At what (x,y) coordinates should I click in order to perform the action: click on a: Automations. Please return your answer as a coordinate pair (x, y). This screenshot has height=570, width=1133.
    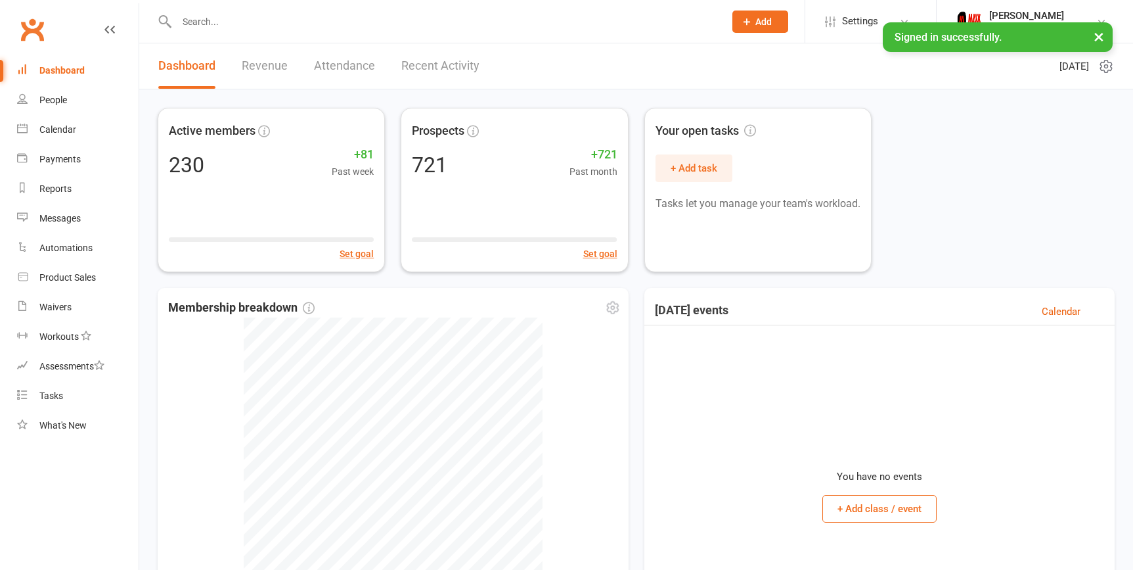
    Looking at the image, I should click on (78, 248).